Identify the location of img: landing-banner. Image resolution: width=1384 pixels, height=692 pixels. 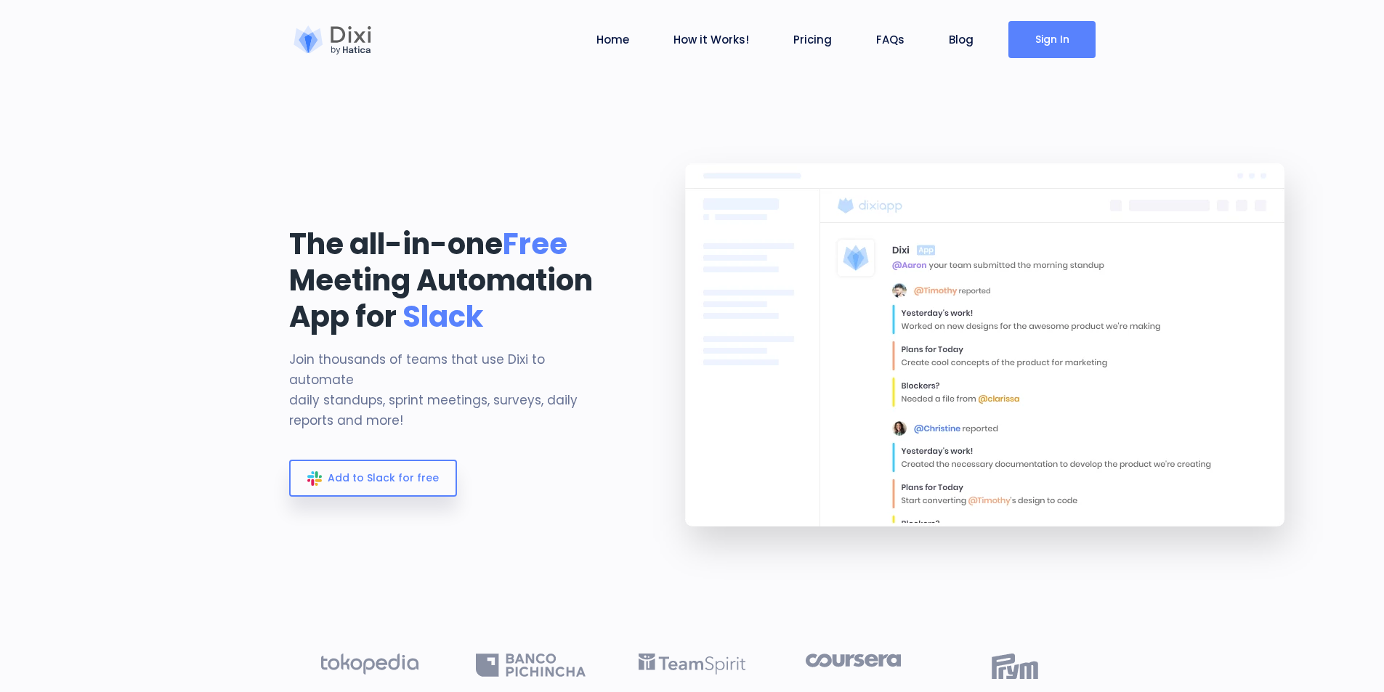
(988, 363).